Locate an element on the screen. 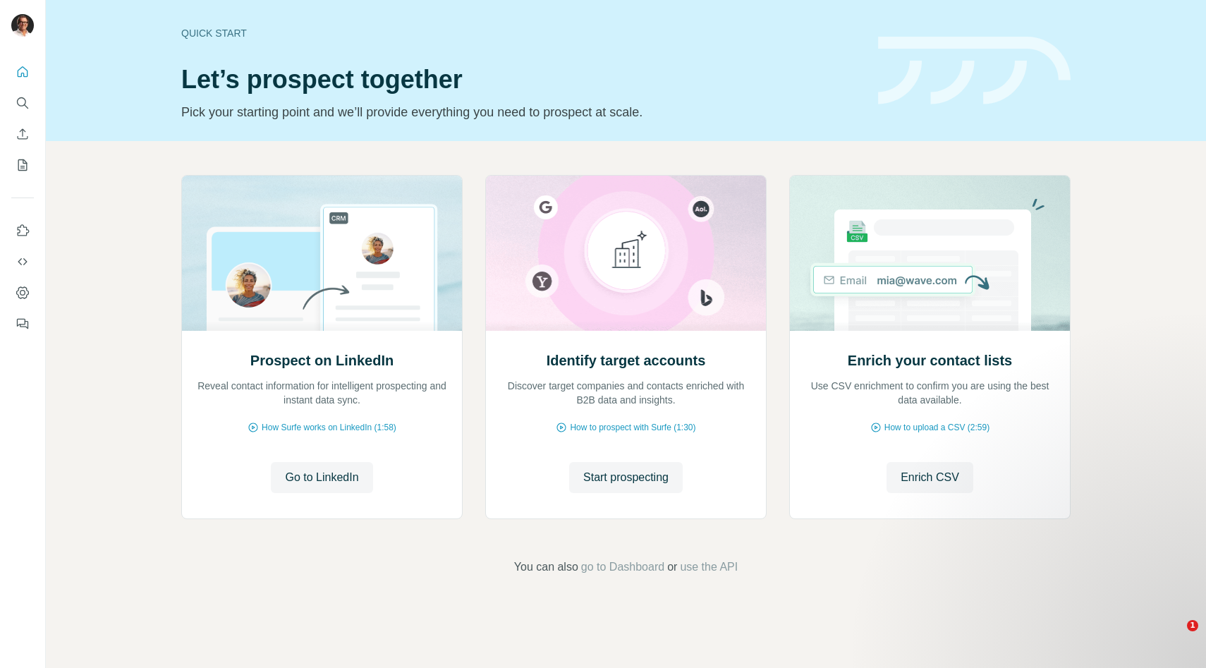  span: or is located at coordinates (672, 567).